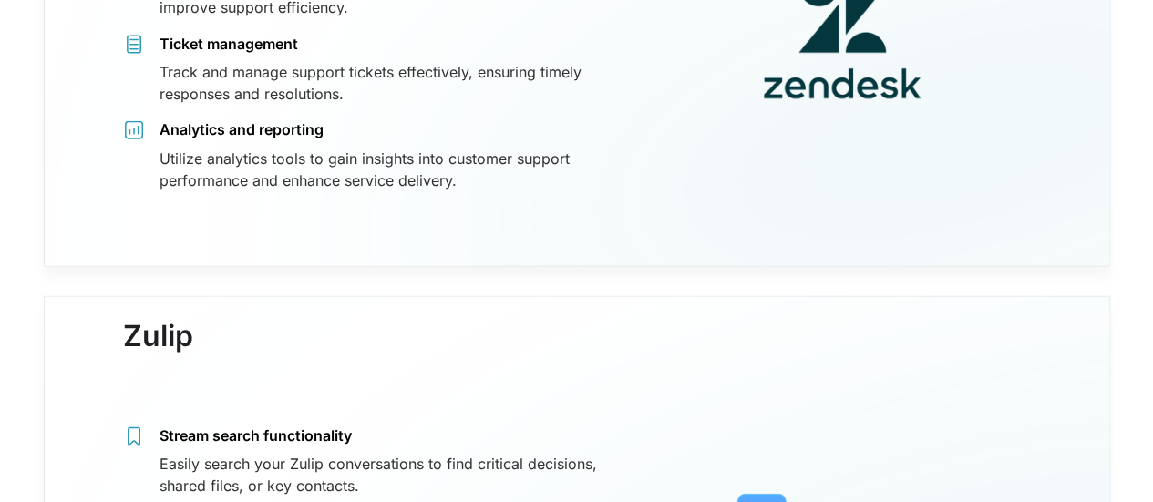  What do you see at coordinates (386, 170) in the screenshot?
I see `div: Utilize analytics tools to gain insights into customer support performance and enhance service de...` at bounding box center [386, 170].